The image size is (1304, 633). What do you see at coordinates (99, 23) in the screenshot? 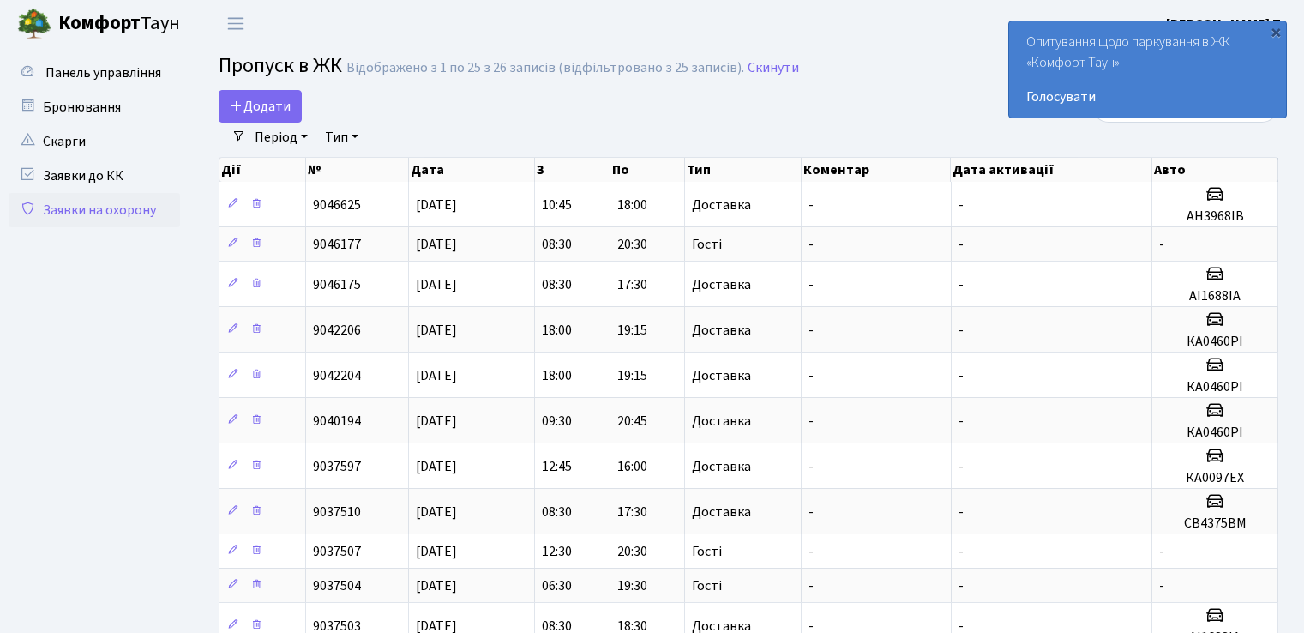
I see `b: Комфорт` at bounding box center [99, 23].